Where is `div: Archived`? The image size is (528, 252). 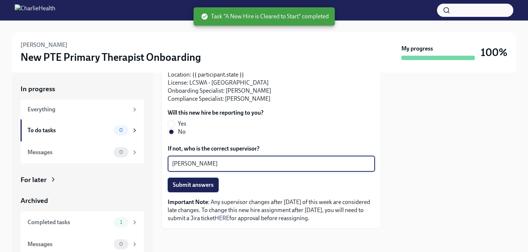
div: Archived is located at coordinates (82, 201).